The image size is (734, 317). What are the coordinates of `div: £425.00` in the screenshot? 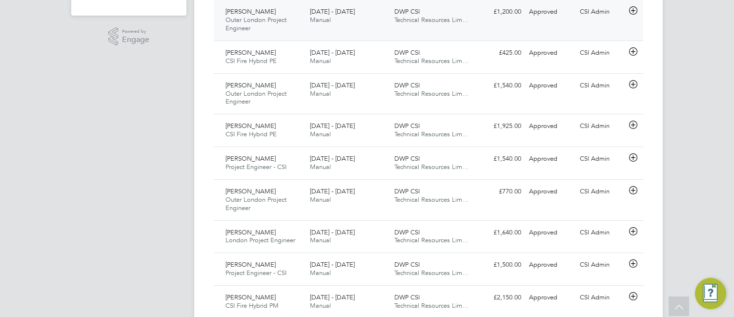 It's located at (500, 53).